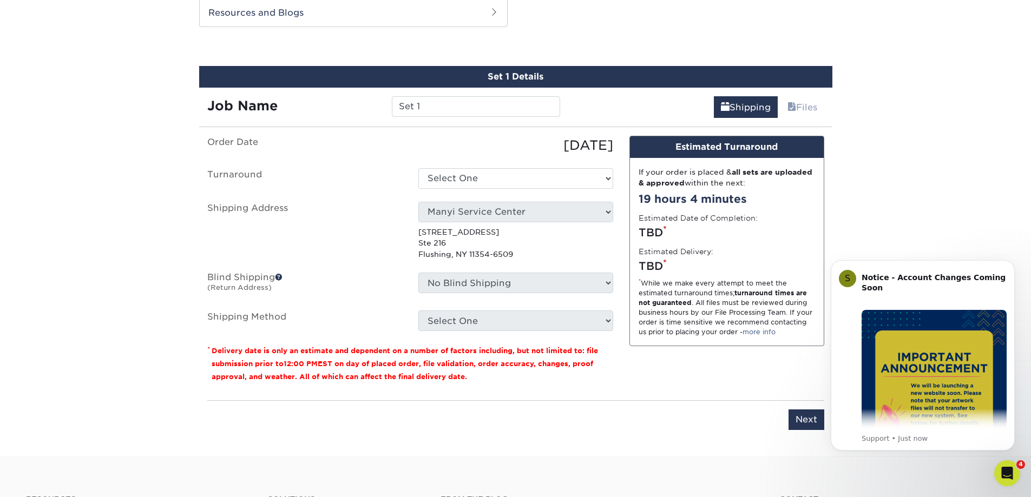 The width and height of the screenshot is (1031, 497). What do you see at coordinates (676, 252) in the screenshot?
I see `label: Estimated Delivery:` at bounding box center [676, 252].